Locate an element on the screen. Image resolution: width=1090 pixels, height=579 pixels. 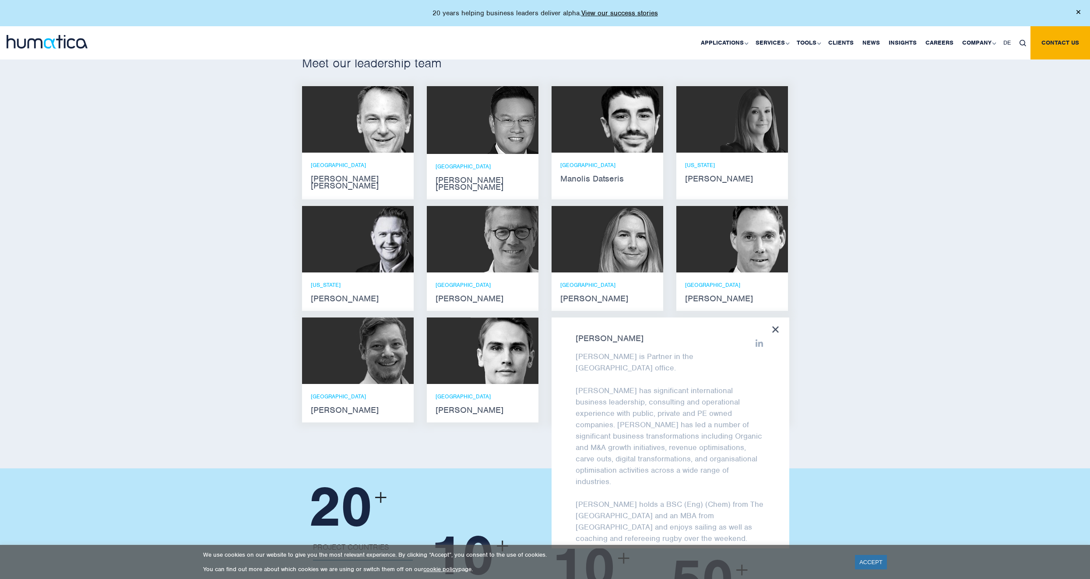
a: Services is located at coordinates (771, 43).